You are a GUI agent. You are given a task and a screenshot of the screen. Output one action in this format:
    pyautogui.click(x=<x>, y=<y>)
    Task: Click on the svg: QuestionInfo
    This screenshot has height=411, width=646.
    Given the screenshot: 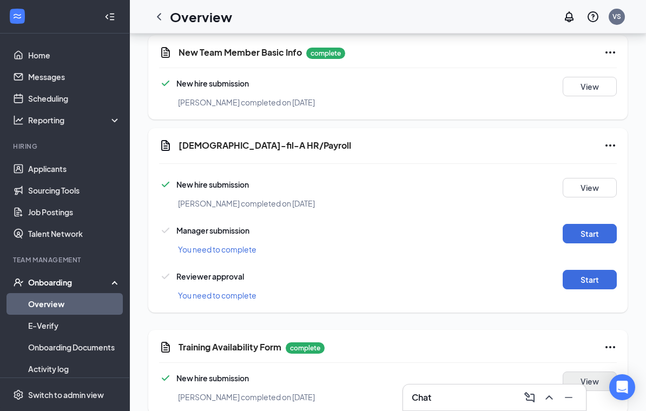 What is the action you would take?
    pyautogui.click(x=593, y=17)
    